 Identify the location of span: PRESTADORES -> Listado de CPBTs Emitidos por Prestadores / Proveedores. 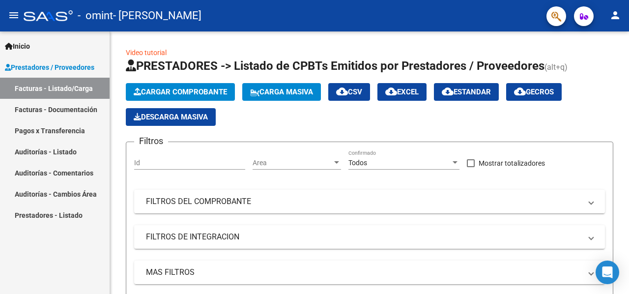
(335, 66).